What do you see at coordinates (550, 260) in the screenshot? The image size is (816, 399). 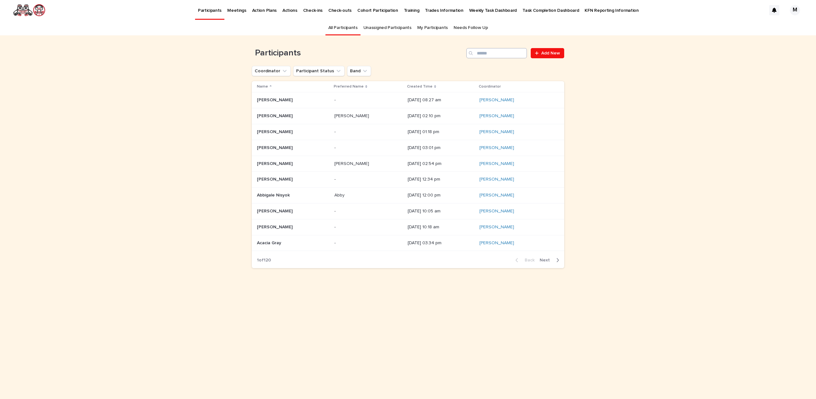 I see `button: Next` at bounding box center [550, 260].